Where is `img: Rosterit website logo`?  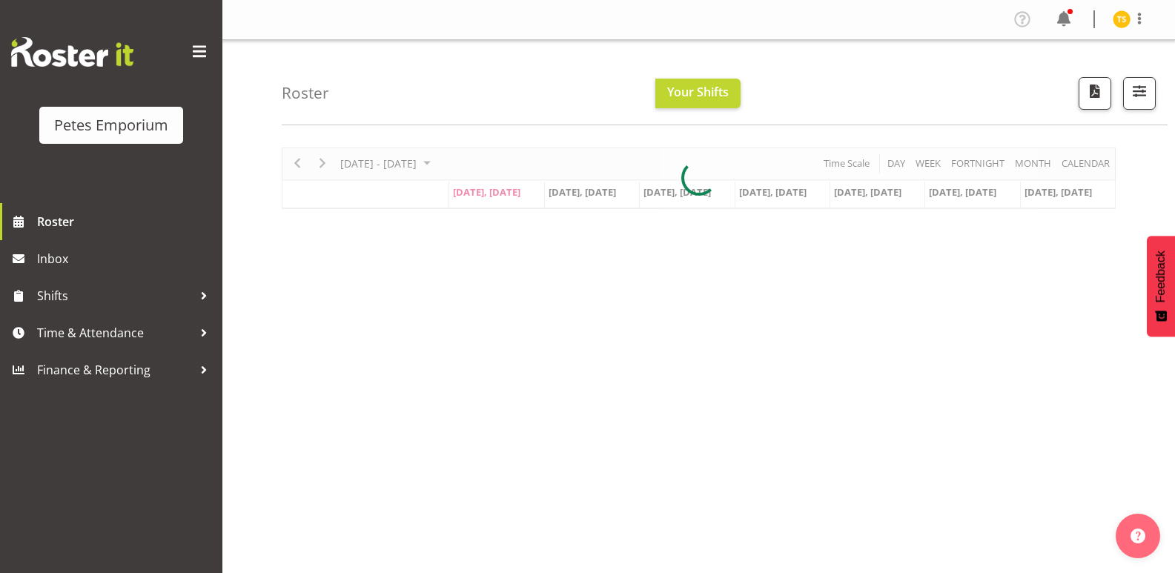 img: Rosterit website logo is located at coordinates (72, 52).